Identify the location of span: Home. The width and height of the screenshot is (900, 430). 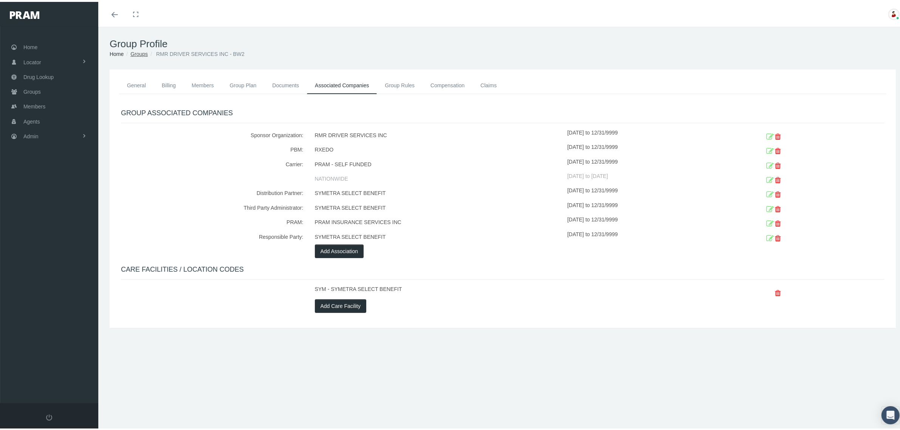
(30, 45).